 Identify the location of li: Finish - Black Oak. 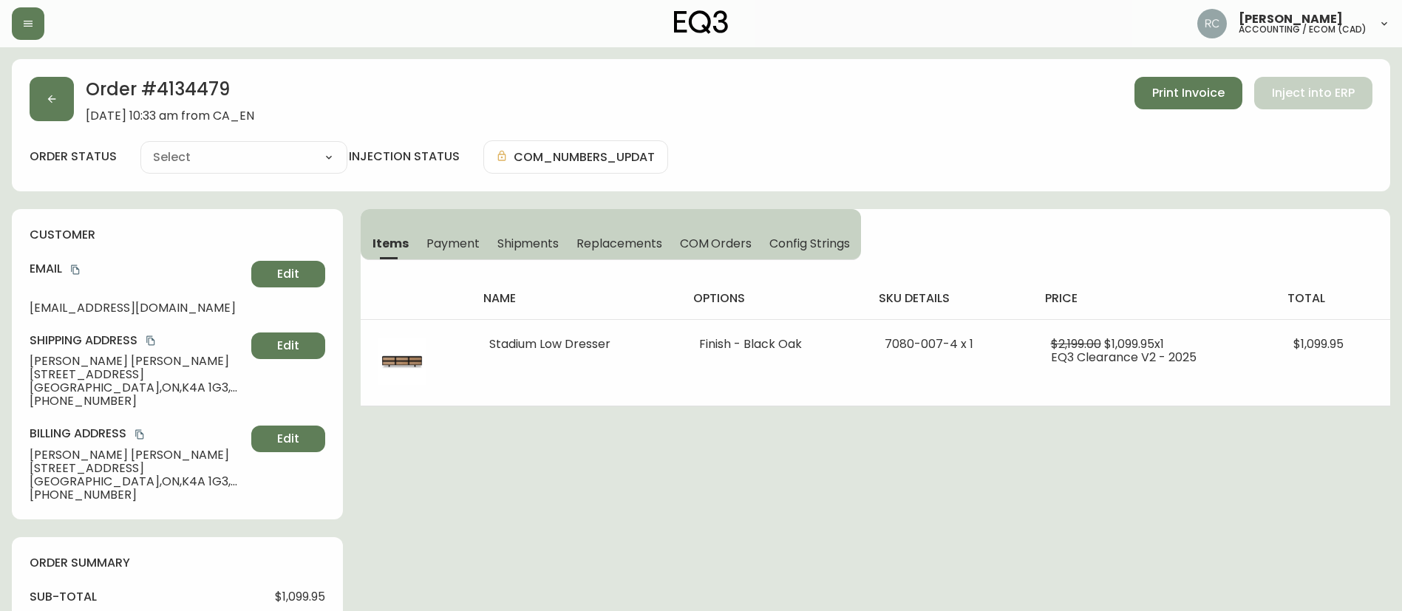
(774, 344).